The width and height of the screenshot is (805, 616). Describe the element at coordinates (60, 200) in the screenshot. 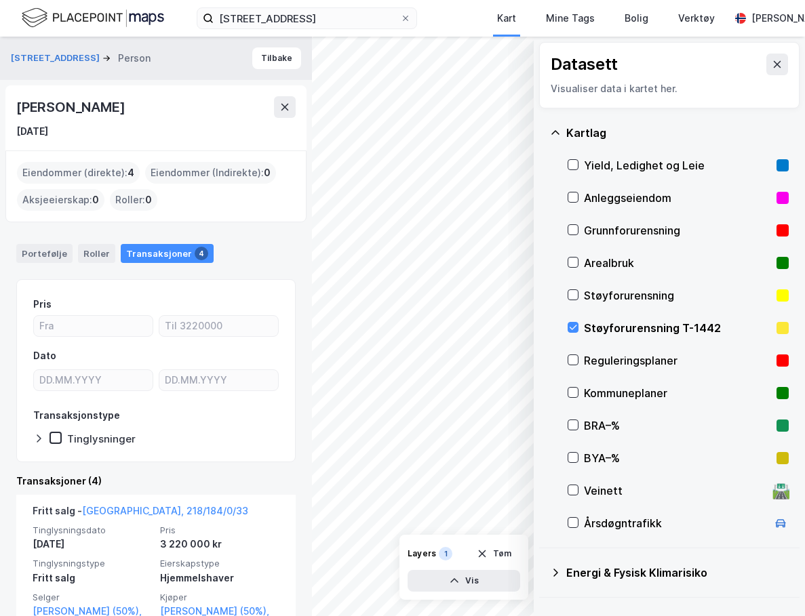

I see `div: Aksjeeierskap :` at that location.